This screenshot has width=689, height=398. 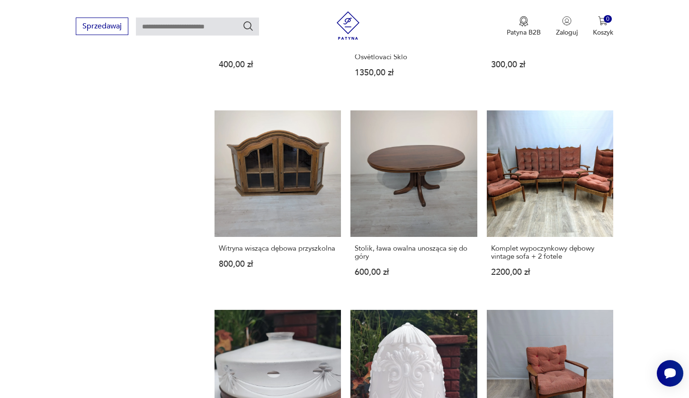 What do you see at coordinates (523, 32) in the screenshot?
I see `p: Patyna B2B` at bounding box center [523, 32].